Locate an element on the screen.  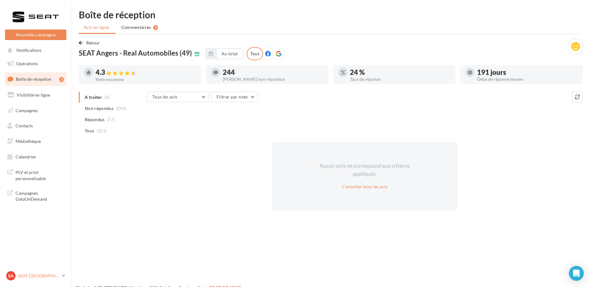
span: Opérations is located at coordinates (27, 63).